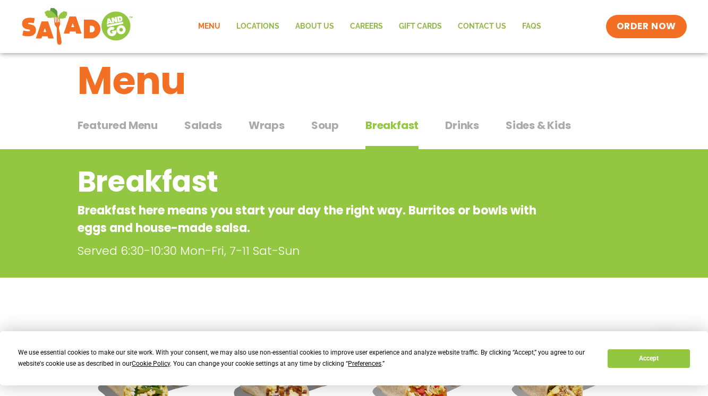  What do you see at coordinates (364, 364) in the screenshot?
I see `span: Preferences` at bounding box center [364, 364].